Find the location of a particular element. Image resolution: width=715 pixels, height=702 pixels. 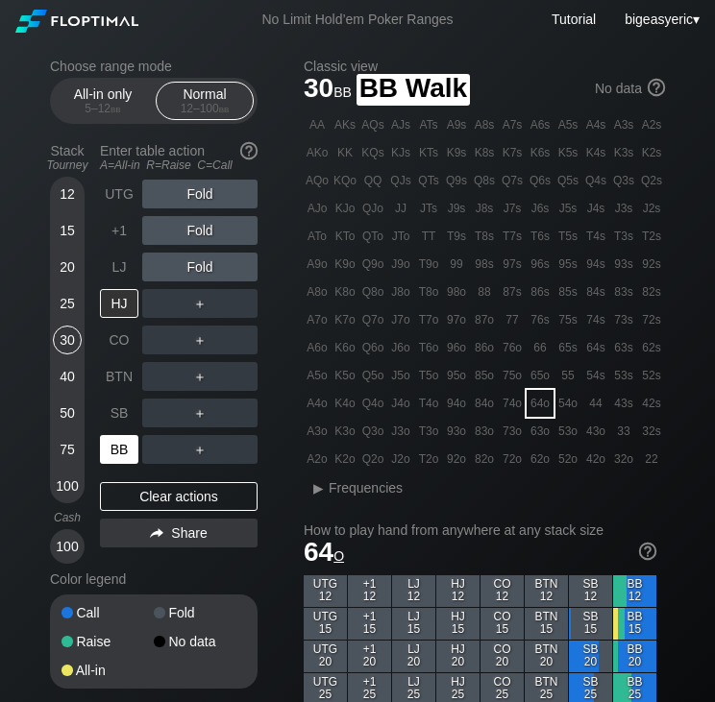

div: A3o is located at coordinates (317, 431).